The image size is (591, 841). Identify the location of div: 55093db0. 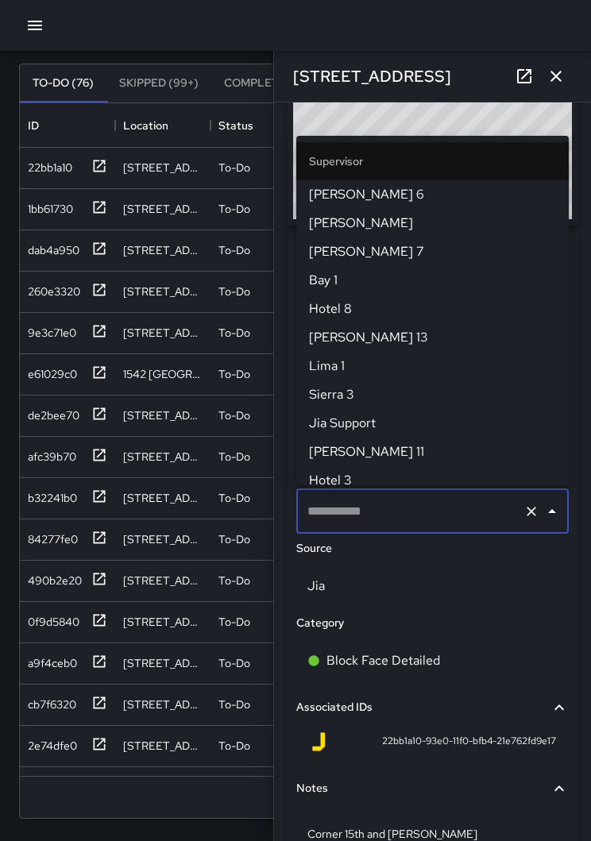
(51, 784).